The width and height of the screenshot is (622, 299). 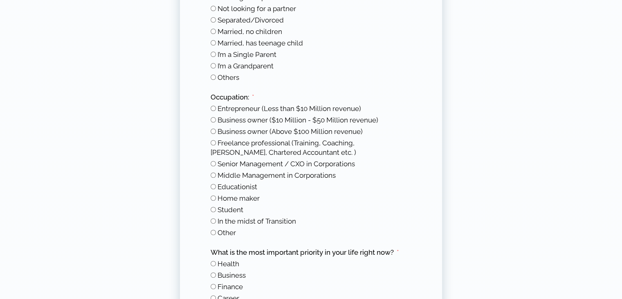 What do you see at coordinates (232, 275) in the screenshot?
I see `span: Business` at bounding box center [232, 275].